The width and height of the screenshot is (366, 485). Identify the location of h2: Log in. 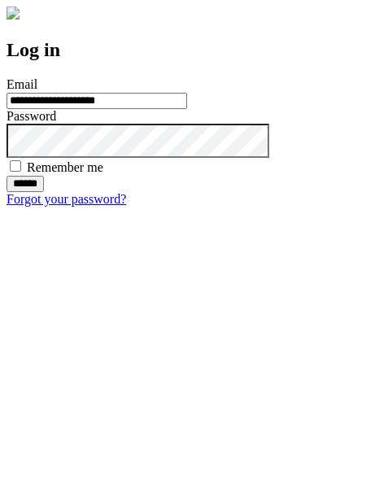
(183, 50).